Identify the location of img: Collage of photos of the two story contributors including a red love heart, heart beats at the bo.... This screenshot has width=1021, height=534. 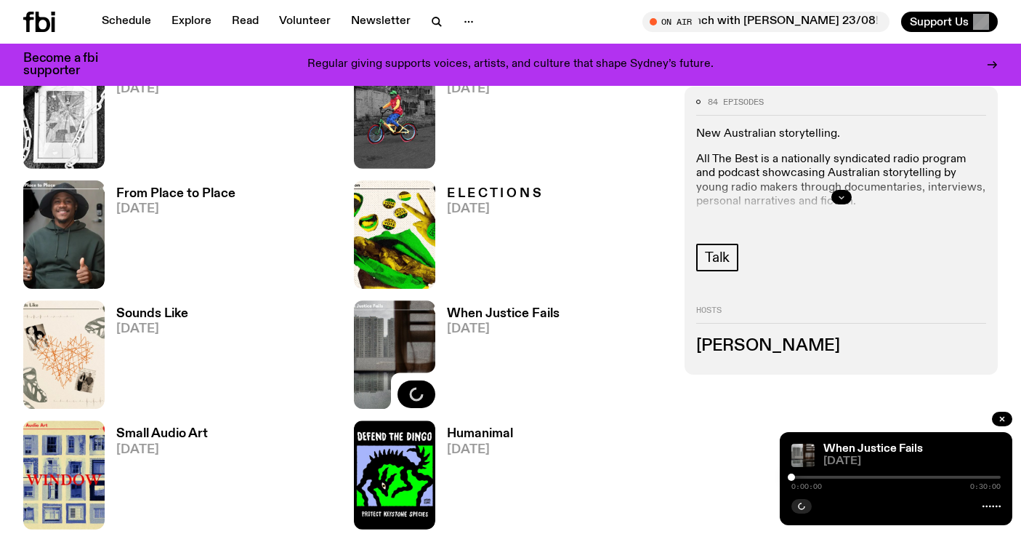
(64, 354).